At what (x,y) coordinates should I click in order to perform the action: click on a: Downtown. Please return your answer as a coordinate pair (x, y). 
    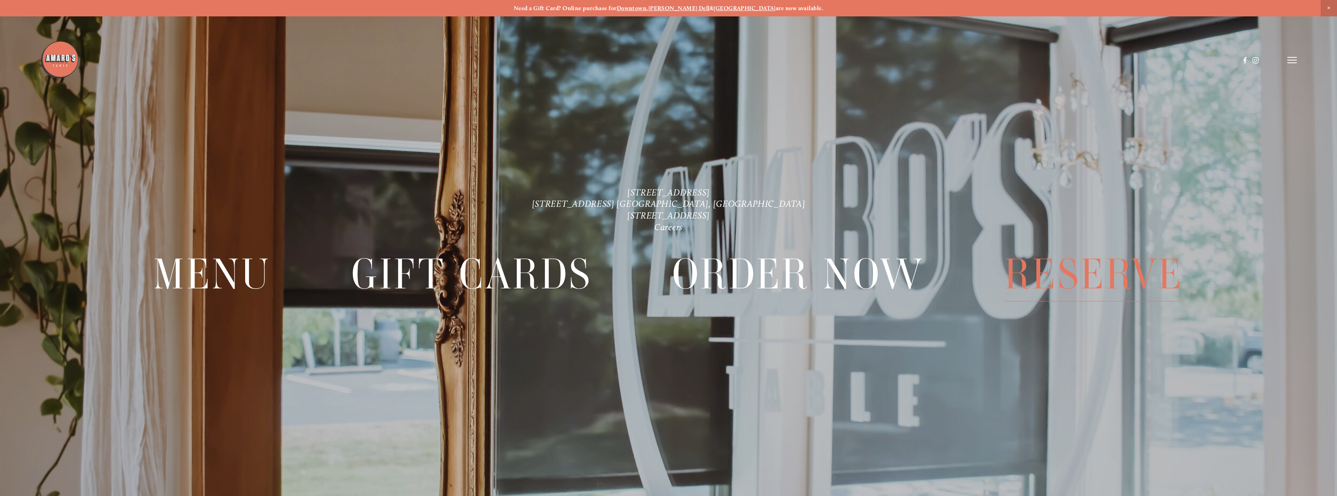
    Looking at the image, I should click on (631, 8).